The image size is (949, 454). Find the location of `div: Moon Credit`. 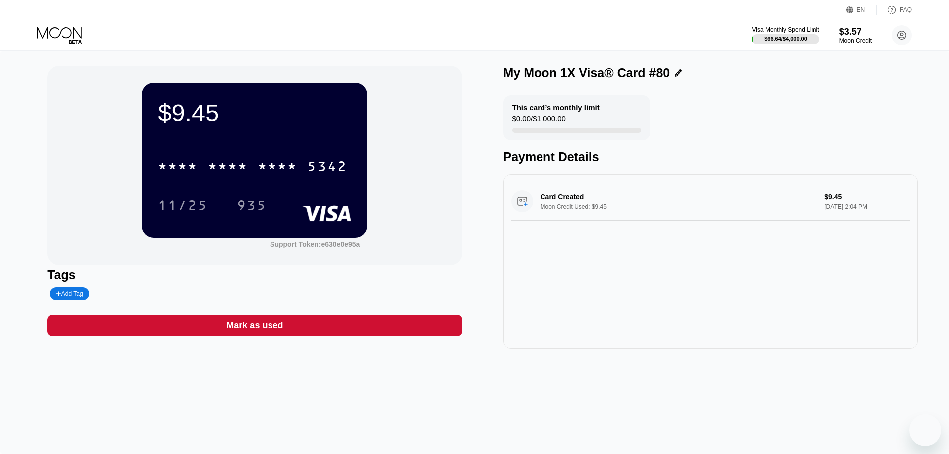

div: Moon Credit is located at coordinates (855, 41).